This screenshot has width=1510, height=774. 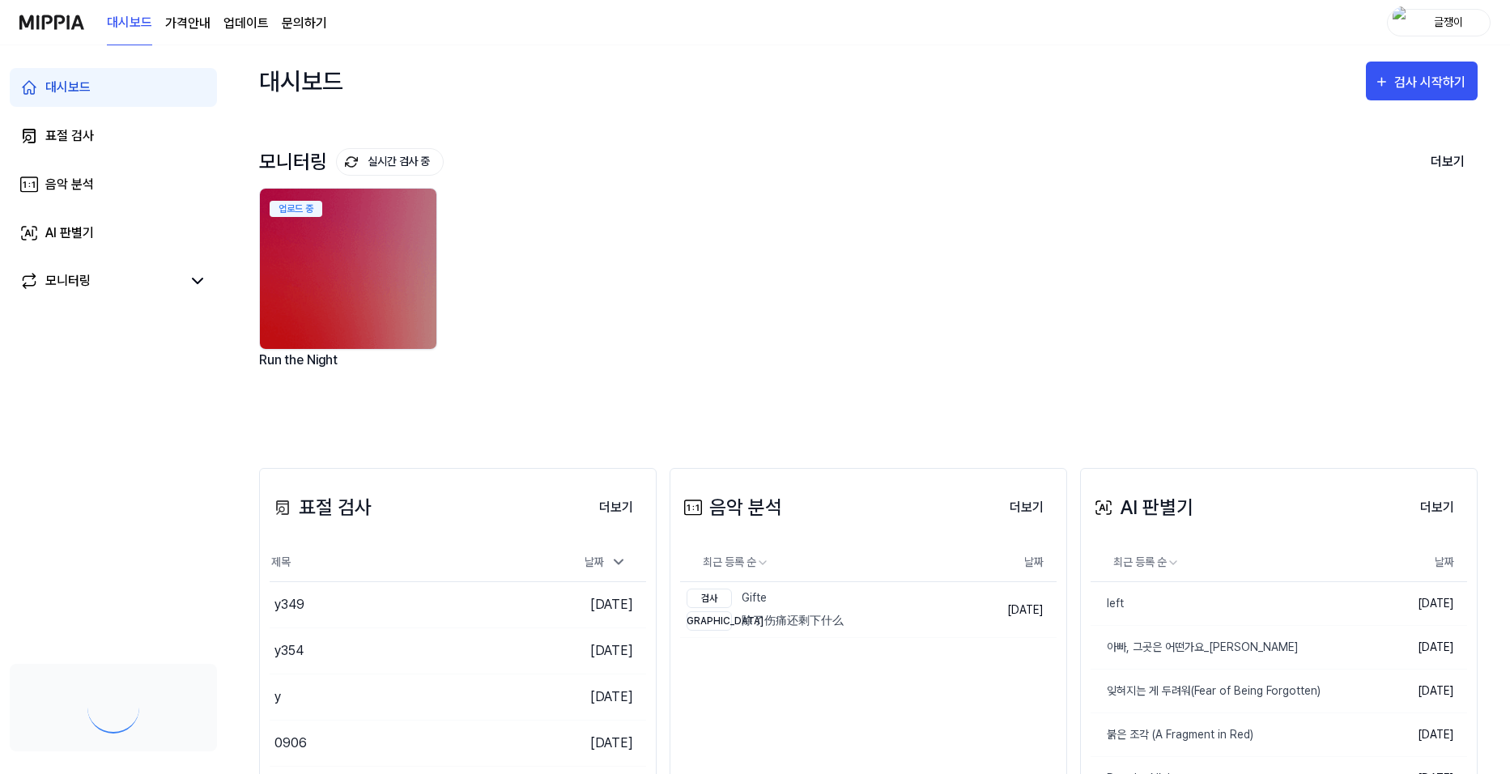 I want to click on button: 실시간 검사 중, so click(x=389, y=162).